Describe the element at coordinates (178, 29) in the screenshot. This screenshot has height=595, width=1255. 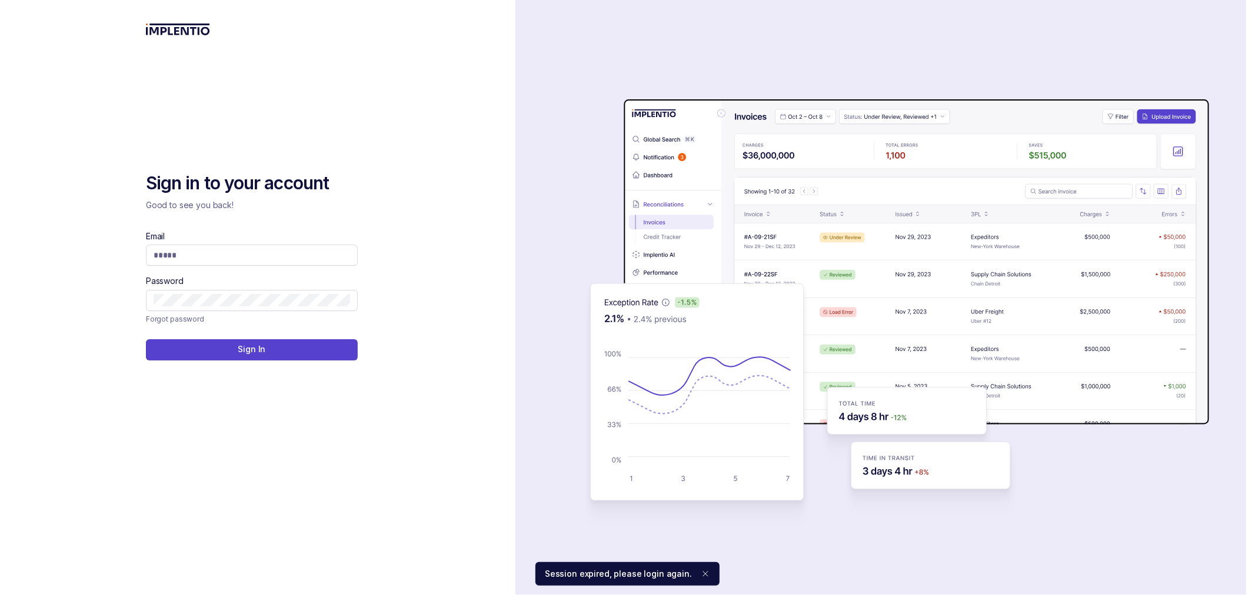
I see `img: logo` at that location.